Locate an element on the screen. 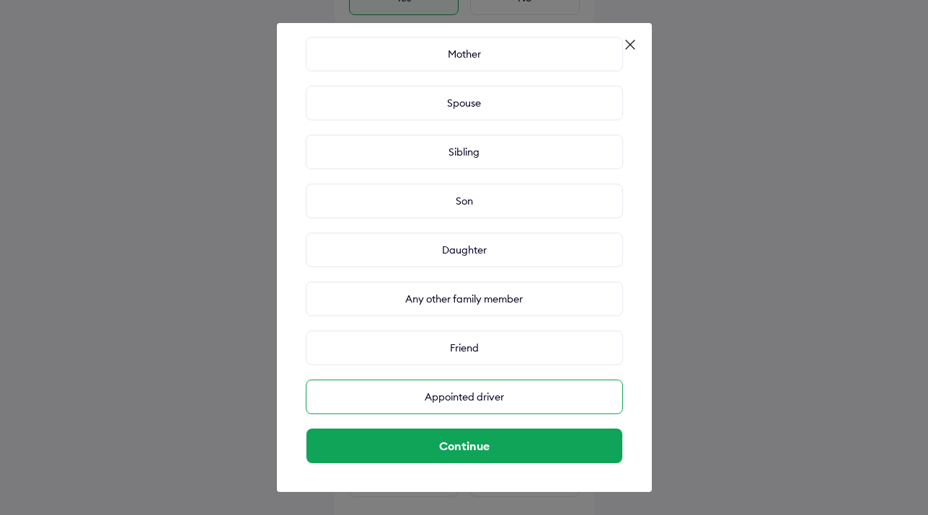 Image resolution: width=928 pixels, height=515 pixels. div: Spouse is located at coordinates (464, 103).